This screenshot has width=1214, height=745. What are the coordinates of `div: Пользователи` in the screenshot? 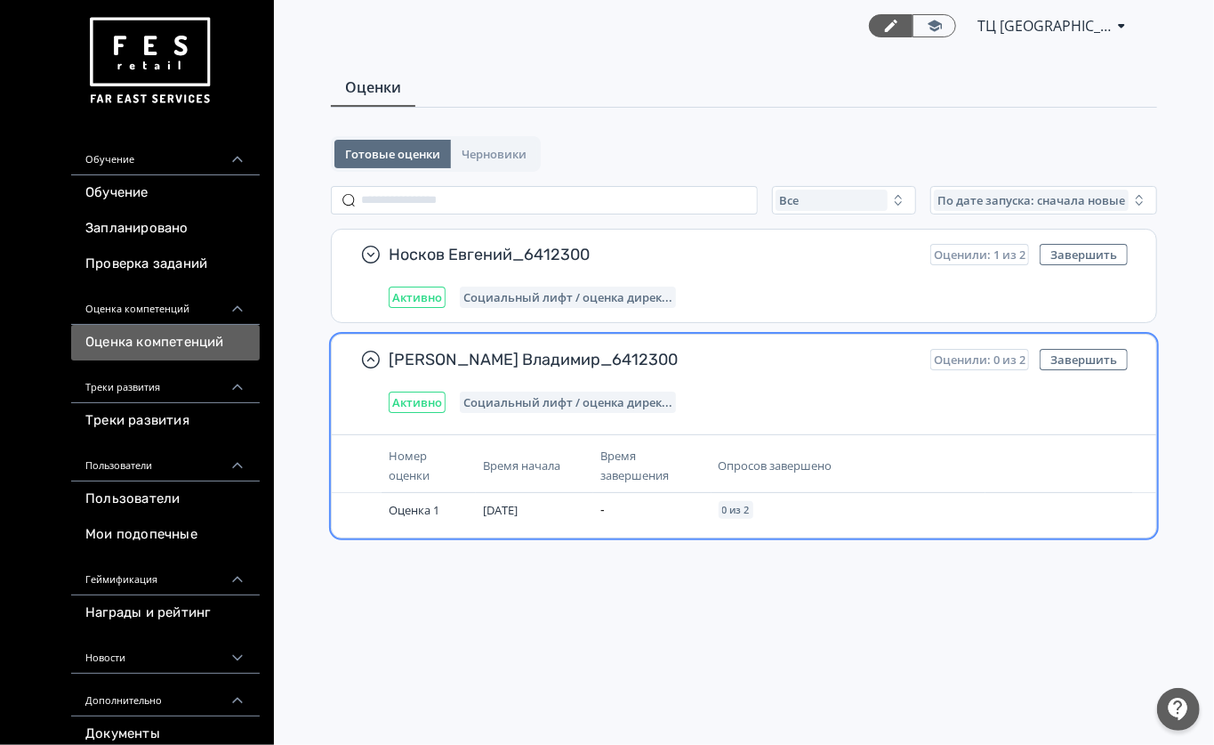 It's located at (165, 460).